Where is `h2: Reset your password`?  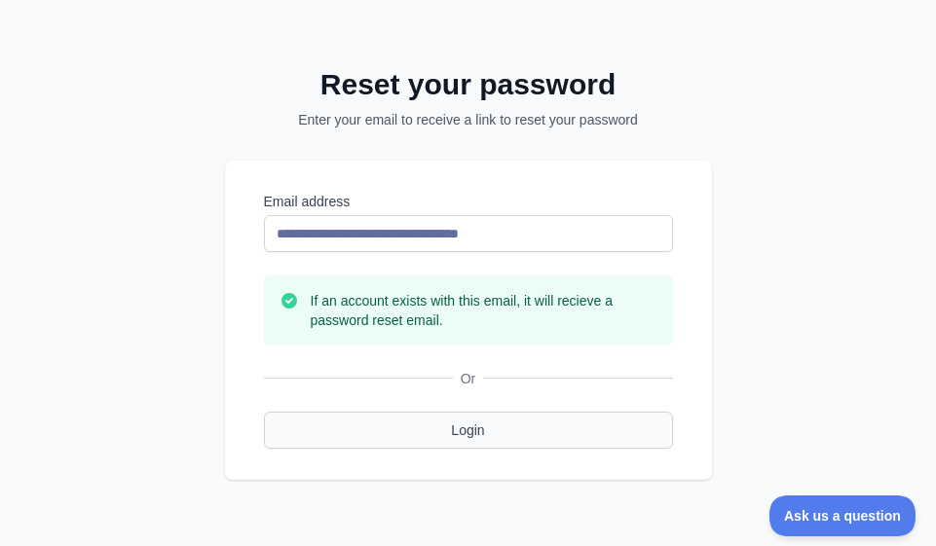 h2: Reset your password is located at coordinates (469, 85).